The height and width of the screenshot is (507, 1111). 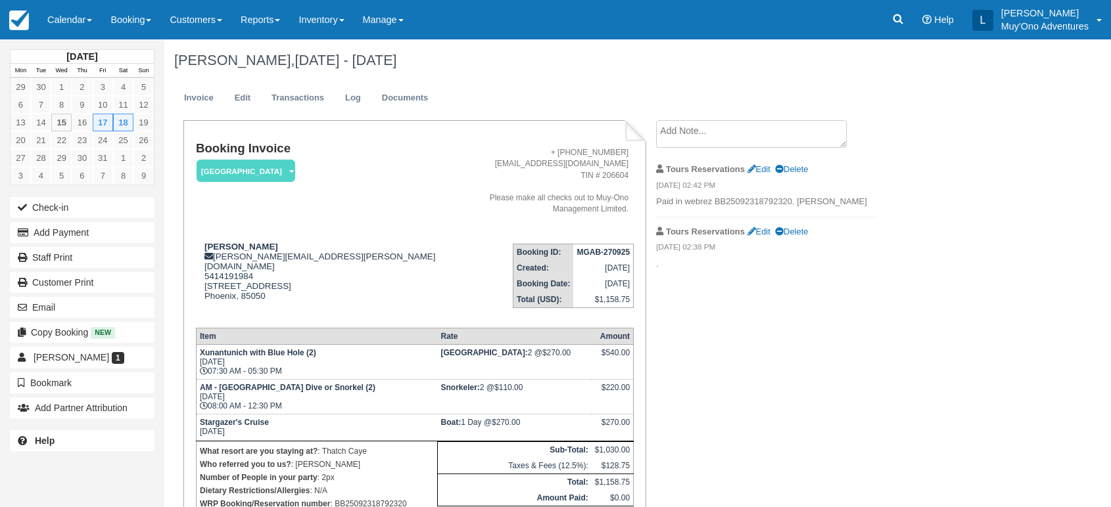 I want to click on button: Check-in, so click(x=82, y=208).